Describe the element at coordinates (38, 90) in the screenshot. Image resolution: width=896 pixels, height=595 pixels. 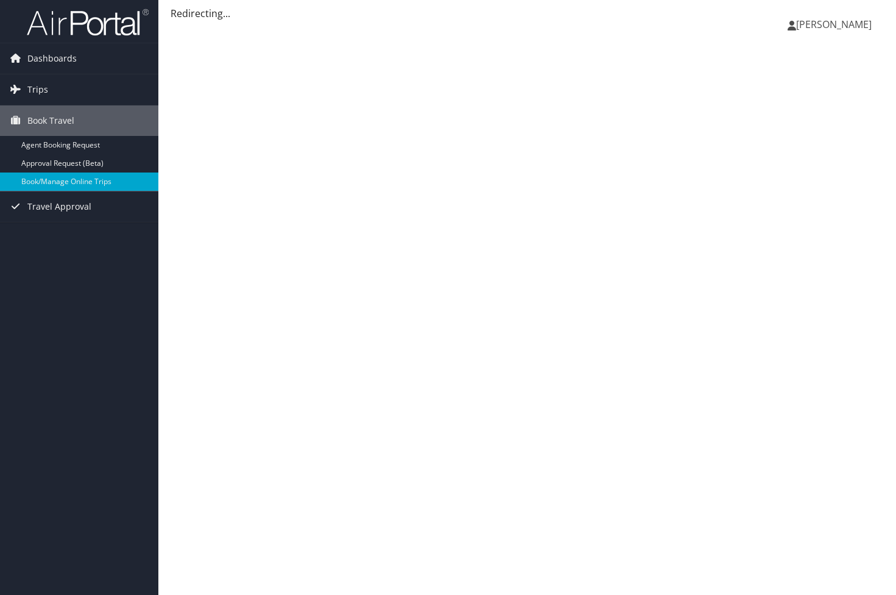
I see `span: Trips` at that location.